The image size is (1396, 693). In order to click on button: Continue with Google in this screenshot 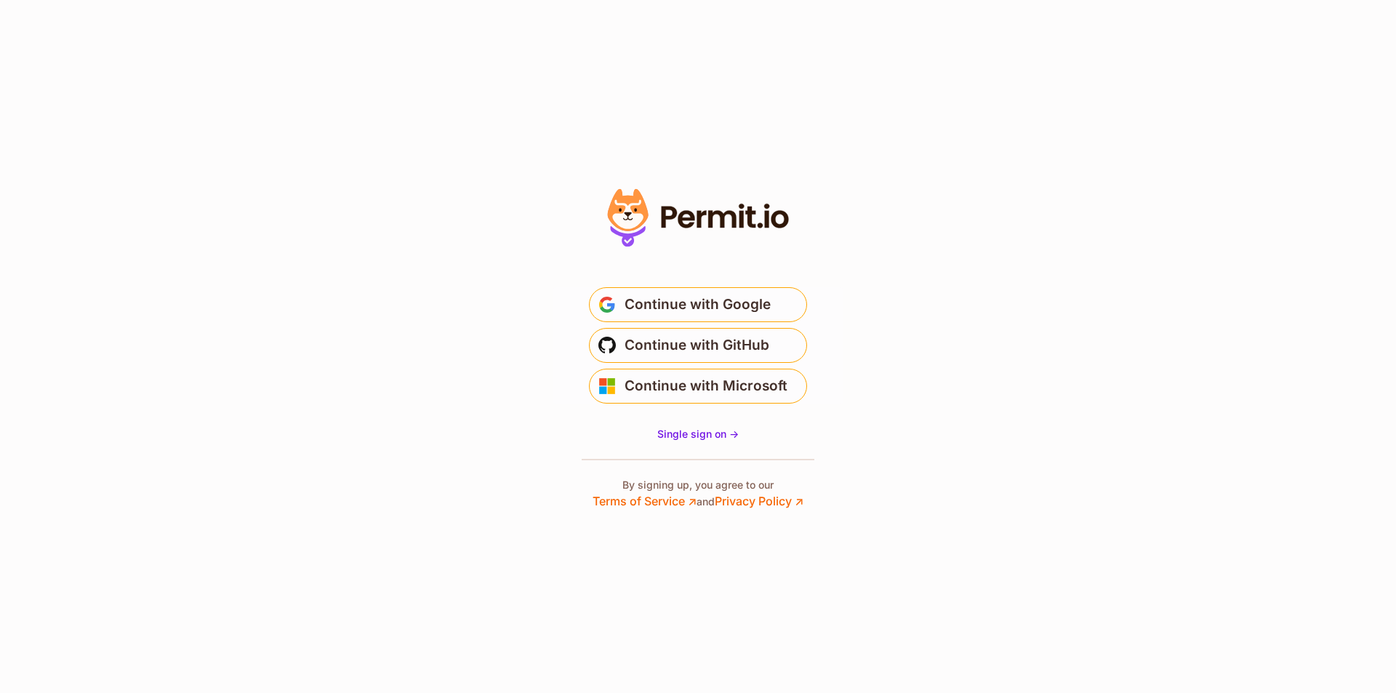, I will do `click(698, 305)`.